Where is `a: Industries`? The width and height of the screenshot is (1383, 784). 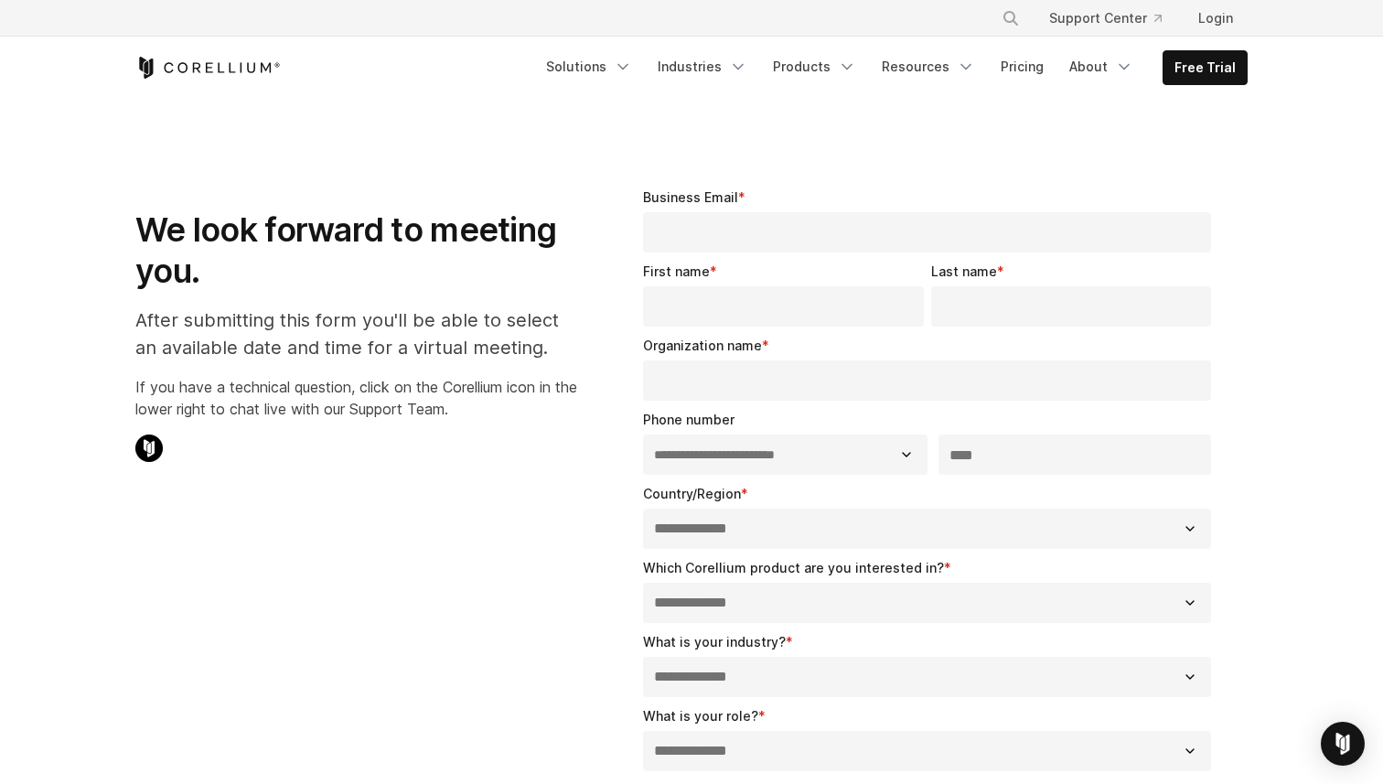
a: Industries is located at coordinates (703, 67).